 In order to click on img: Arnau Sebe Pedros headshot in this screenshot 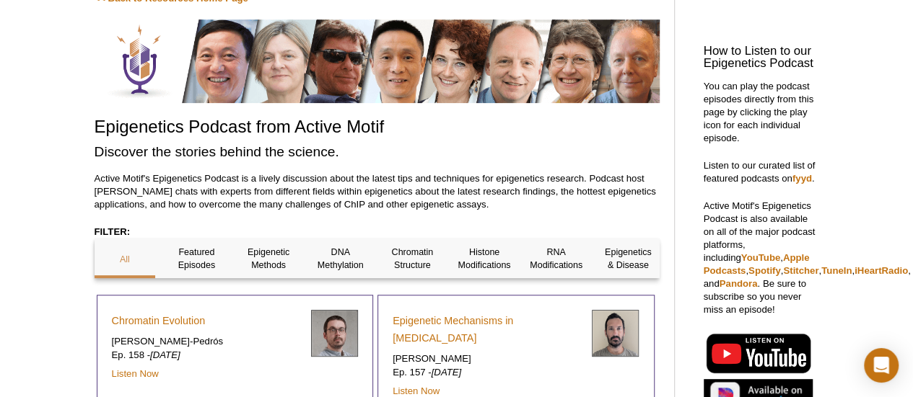, I will do `click(334, 333)`.